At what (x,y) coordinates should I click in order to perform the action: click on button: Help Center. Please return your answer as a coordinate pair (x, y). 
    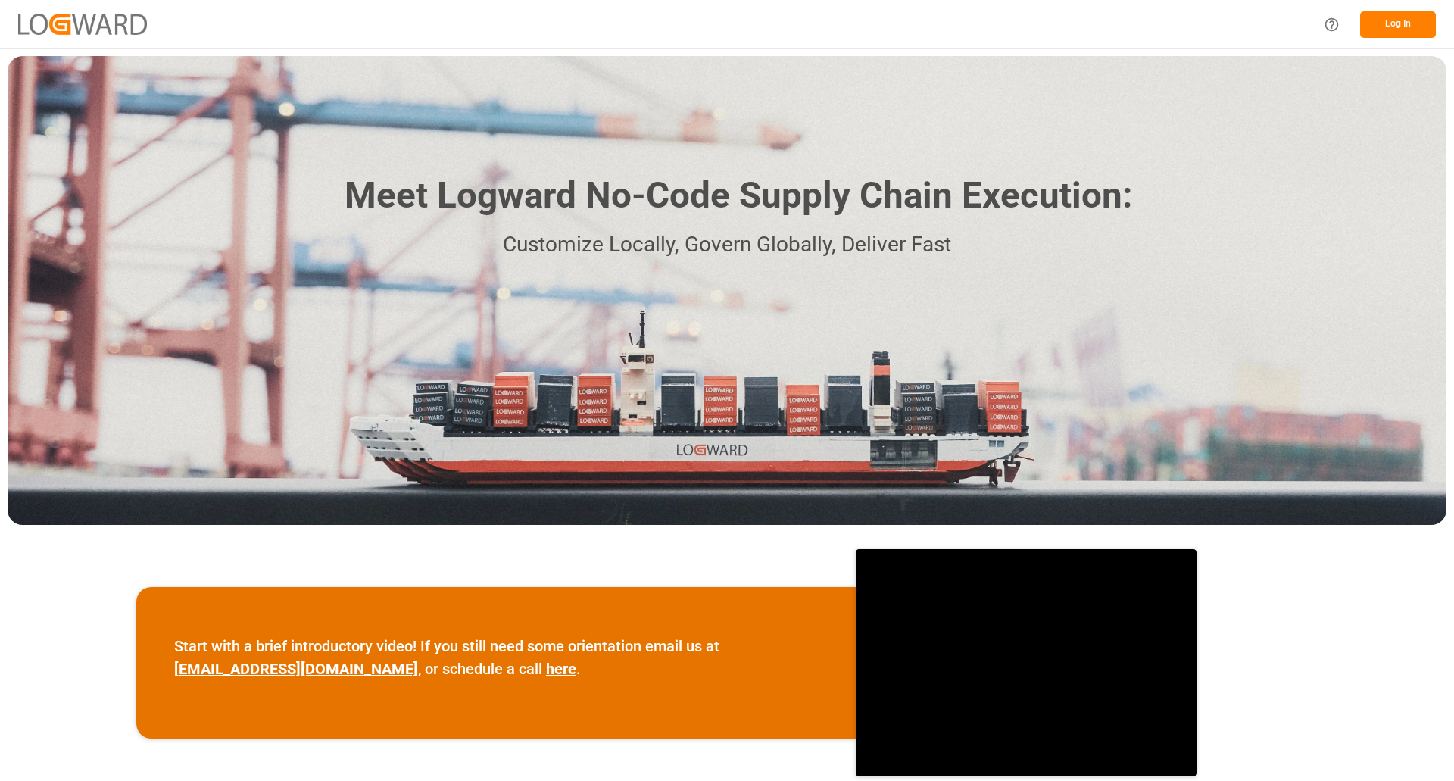
    Looking at the image, I should click on (1331, 24).